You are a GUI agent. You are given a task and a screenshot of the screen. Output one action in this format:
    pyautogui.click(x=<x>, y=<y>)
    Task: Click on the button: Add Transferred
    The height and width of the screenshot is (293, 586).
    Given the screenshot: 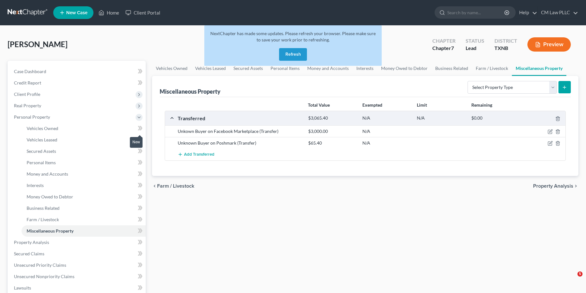 What is the action you would take?
    pyautogui.click(x=196, y=155)
    